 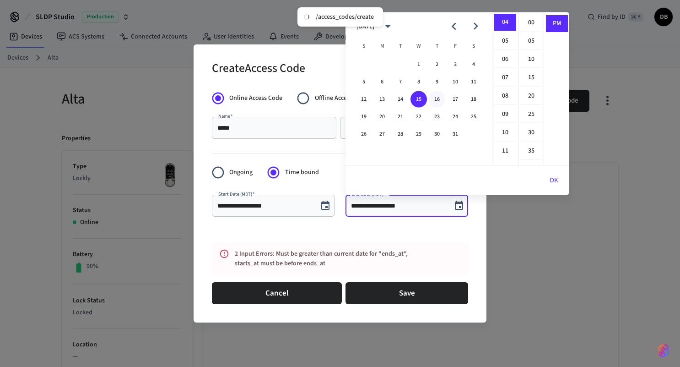 What do you see at coordinates (532, 151) in the screenshot?
I see `li: 35 minutes` at bounding box center [532, 151].